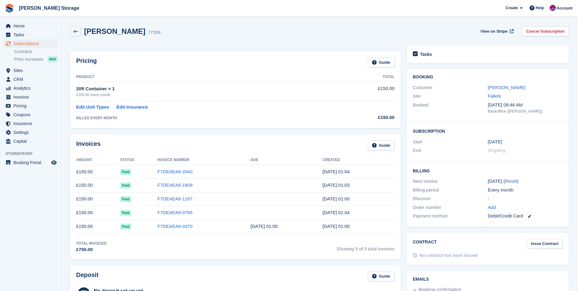 This screenshot has width=578, height=291. What do you see at coordinates (492, 207) in the screenshot?
I see `a: Add` at bounding box center [492, 207].